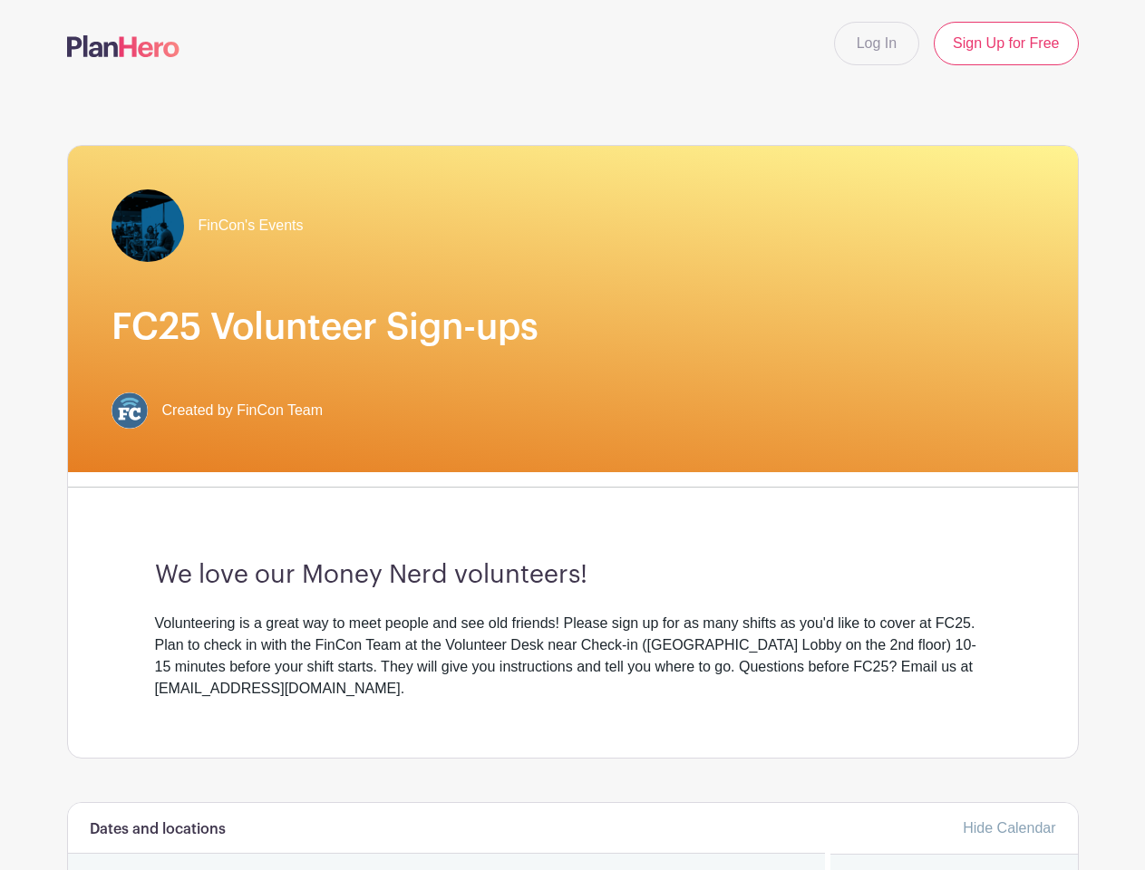 This screenshot has height=870, width=1145. What do you see at coordinates (158, 829) in the screenshot?
I see `h6: Dates and locations` at bounding box center [158, 829].